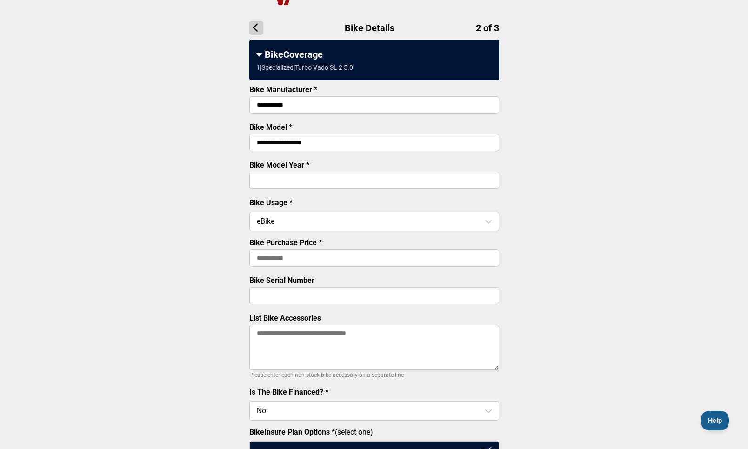  What do you see at coordinates (488, 28) in the screenshot?
I see `span: 2 of 3` at bounding box center [488, 28].